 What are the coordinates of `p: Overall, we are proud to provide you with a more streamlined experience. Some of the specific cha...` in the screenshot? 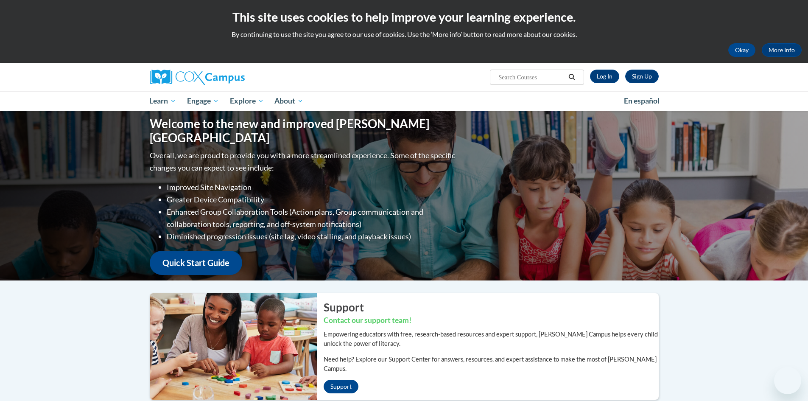 It's located at (303, 162).